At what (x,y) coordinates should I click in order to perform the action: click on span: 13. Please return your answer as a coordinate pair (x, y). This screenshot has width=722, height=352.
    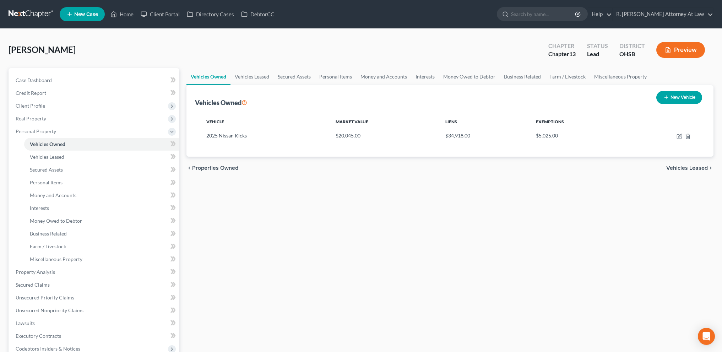
    Looking at the image, I should click on (572, 54).